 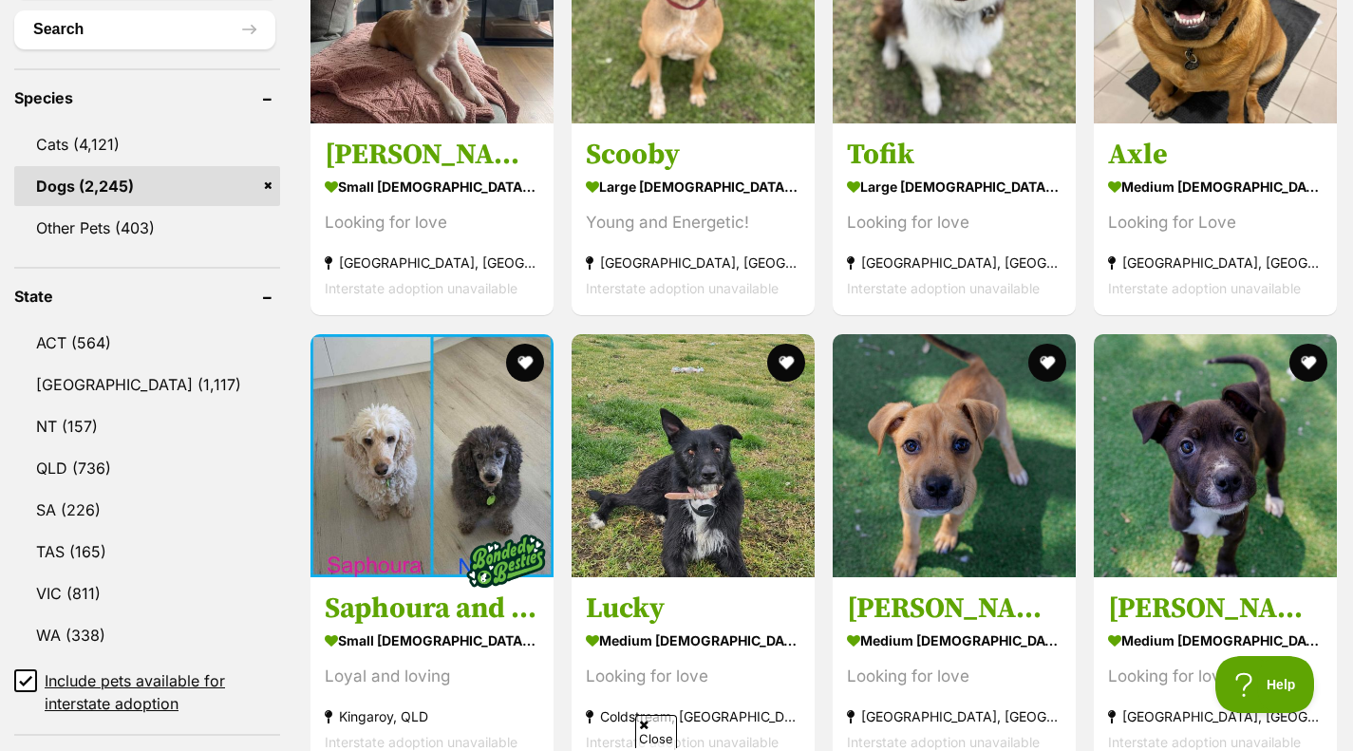 I want to click on header: Species, so click(x=147, y=98).